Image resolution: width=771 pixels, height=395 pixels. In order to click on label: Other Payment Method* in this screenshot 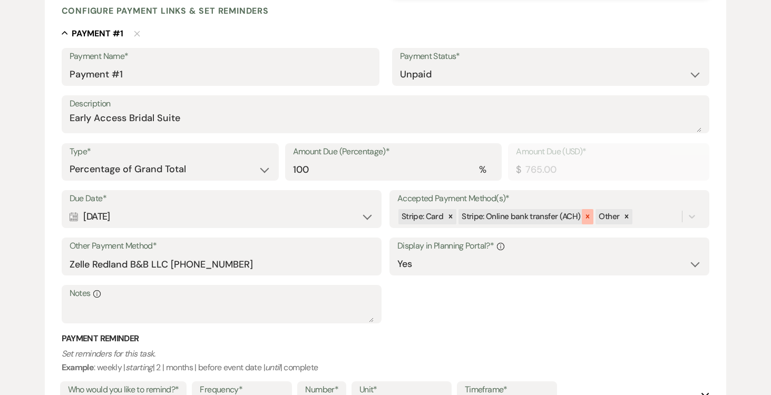, I will do `click(221, 246)`.